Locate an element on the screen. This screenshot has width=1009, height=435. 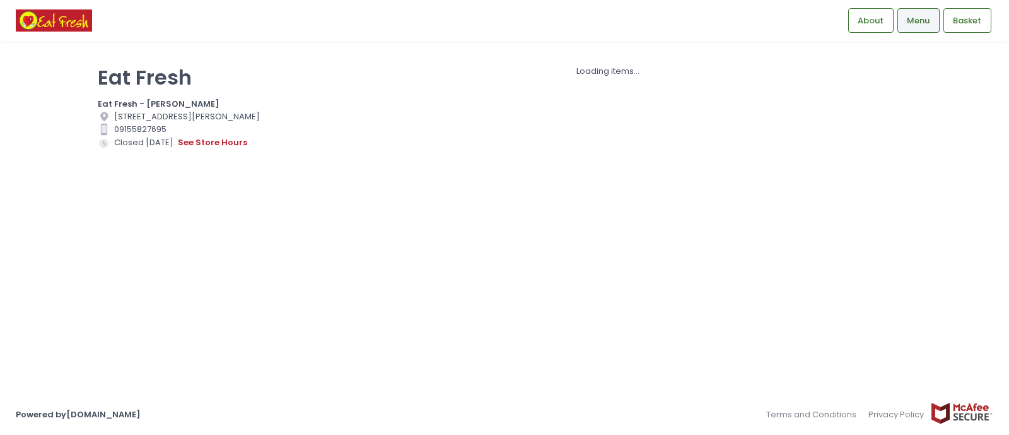
div: Loading items... is located at coordinates (608, 71).